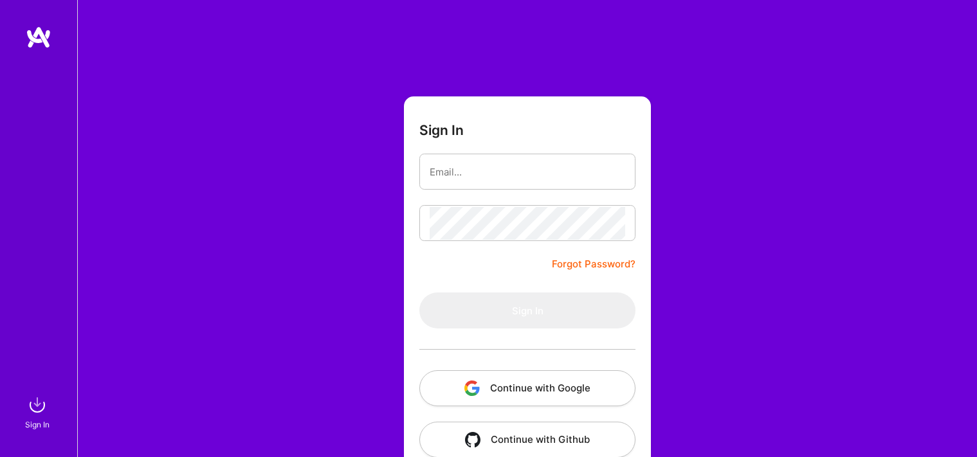 The width and height of the screenshot is (977, 457). What do you see at coordinates (528, 389) in the screenshot?
I see `button: Continue with Google` at bounding box center [528, 389].